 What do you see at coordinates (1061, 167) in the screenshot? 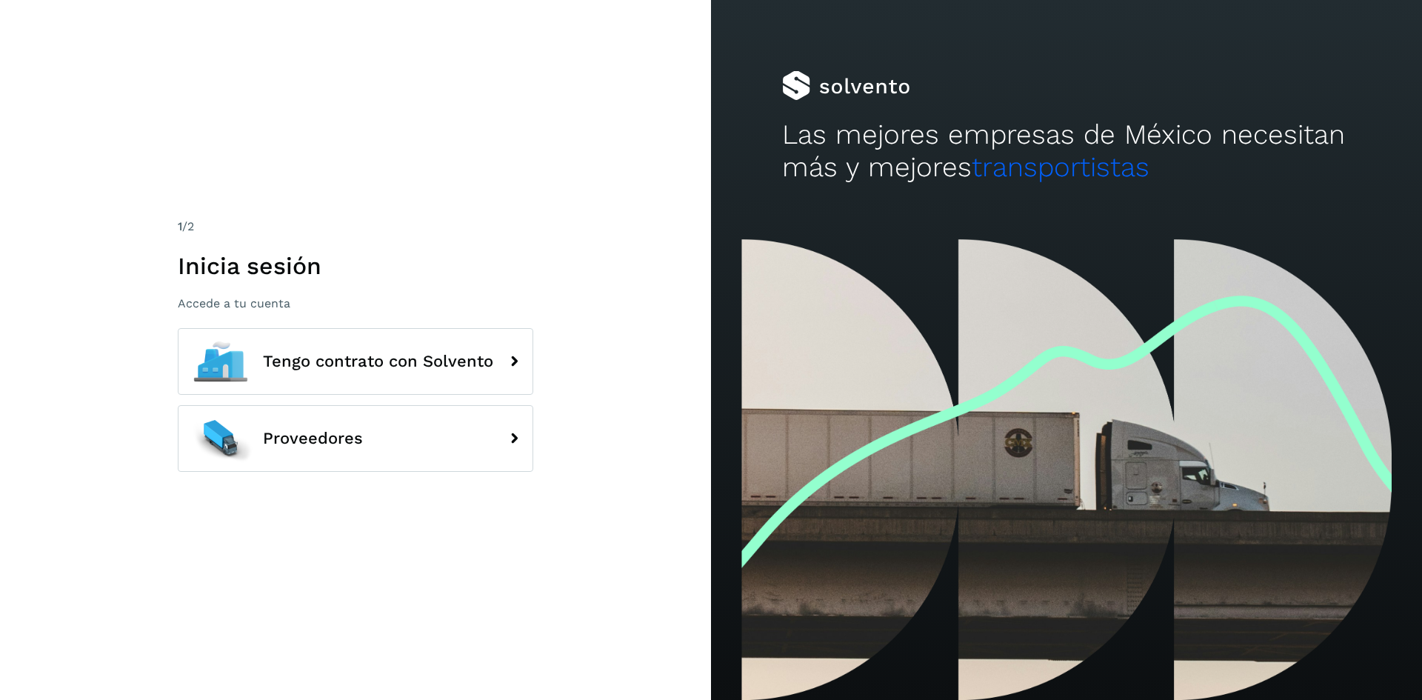
I see `span: transportistas` at bounding box center [1061, 167].